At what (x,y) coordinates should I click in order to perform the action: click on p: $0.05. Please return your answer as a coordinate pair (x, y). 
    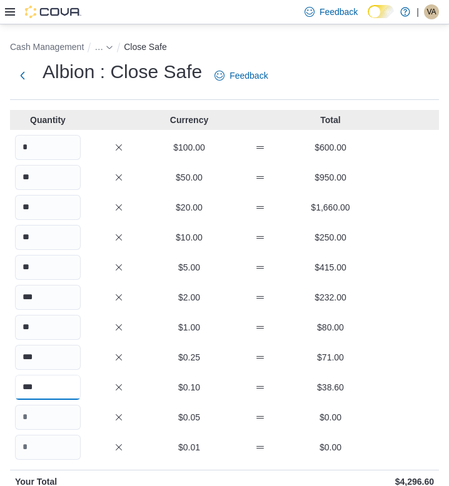
    Looking at the image, I should click on (189, 418).